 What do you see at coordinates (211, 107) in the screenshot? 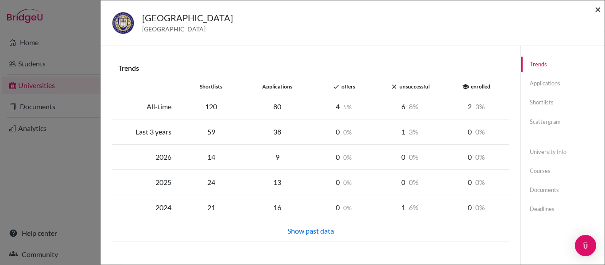
I see `div: 120` at bounding box center [211, 107].